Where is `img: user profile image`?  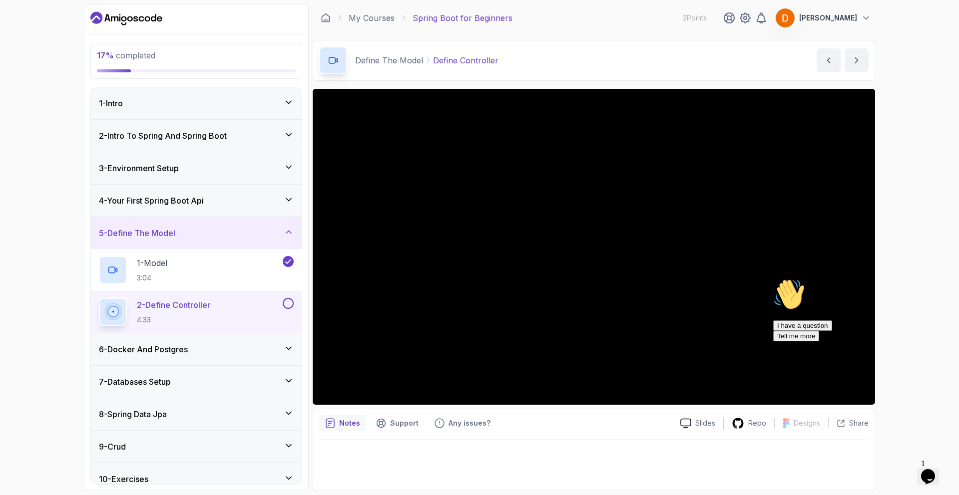 img: user profile image is located at coordinates (785, 18).